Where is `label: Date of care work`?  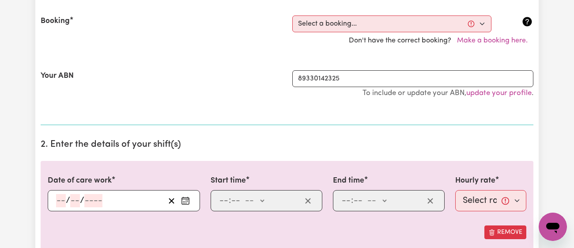 label: Date of care work is located at coordinates (79, 181).